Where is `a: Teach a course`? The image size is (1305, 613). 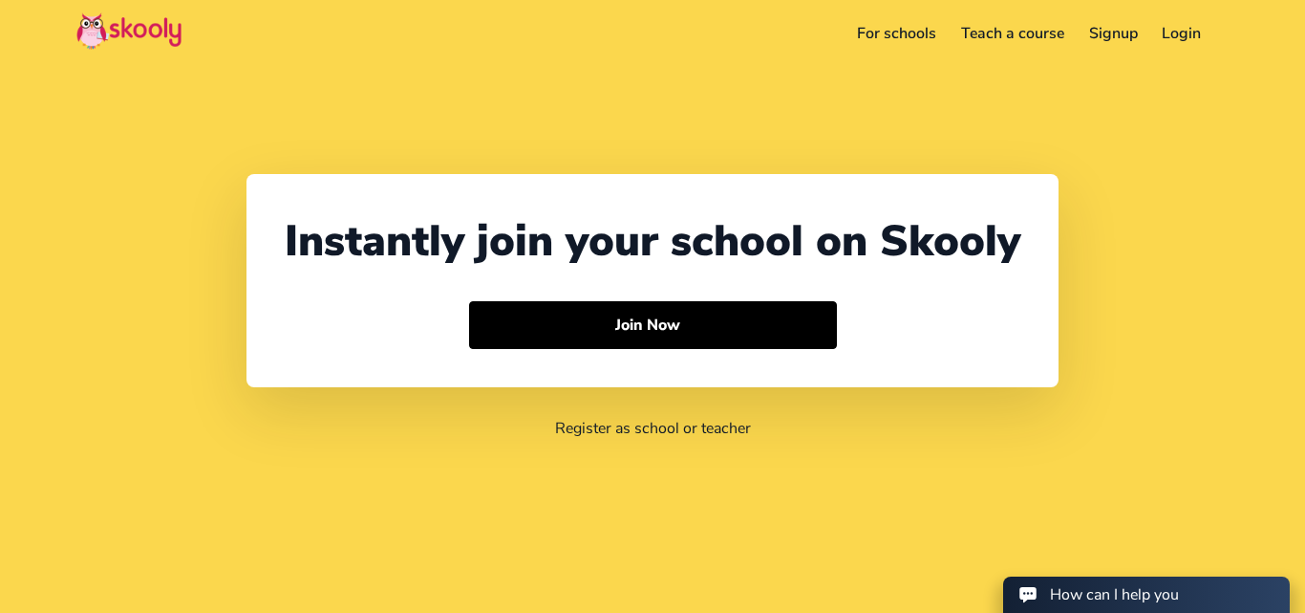
a: Teach a course is located at coordinates (1013, 33).